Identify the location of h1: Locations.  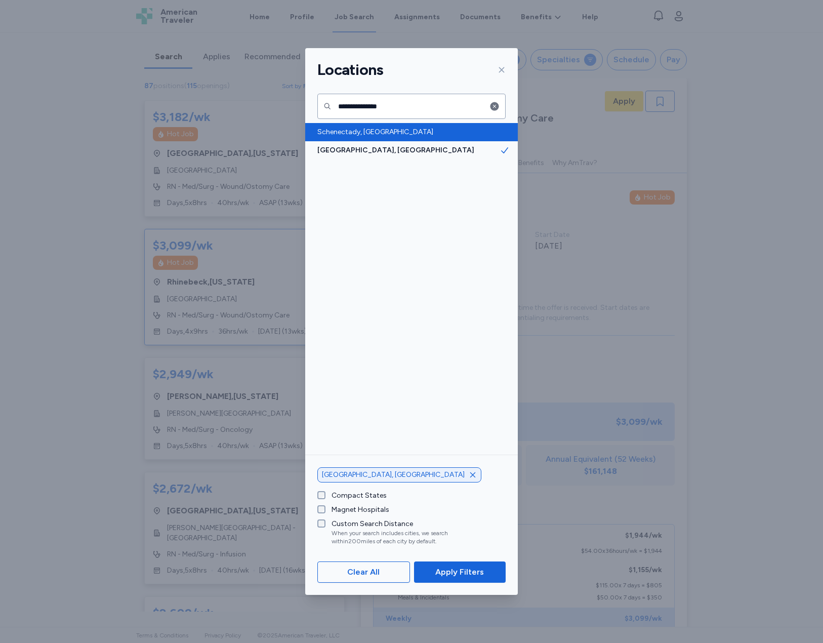
(350, 70).